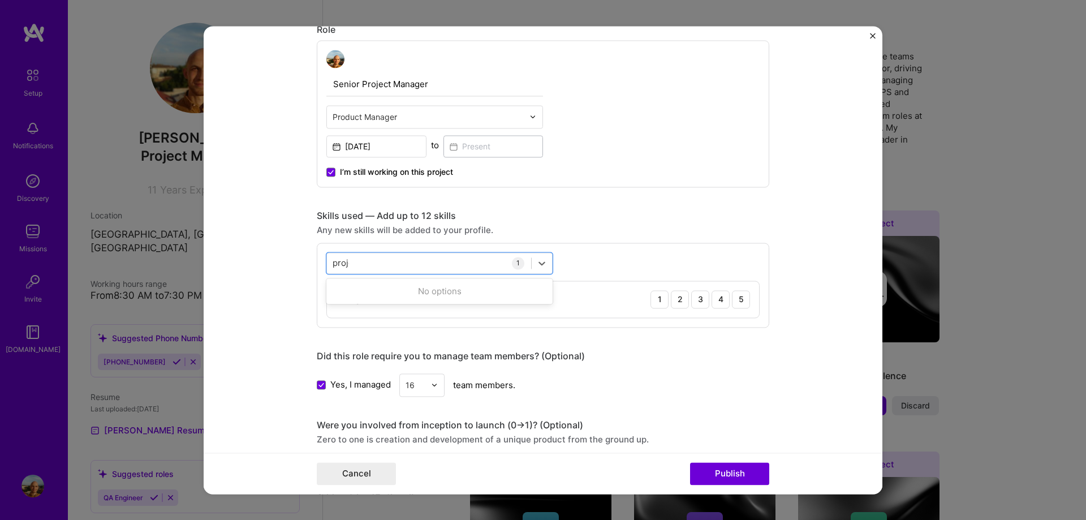 This screenshot has width=1086, height=520. I want to click on div: to, so click(435, 145).